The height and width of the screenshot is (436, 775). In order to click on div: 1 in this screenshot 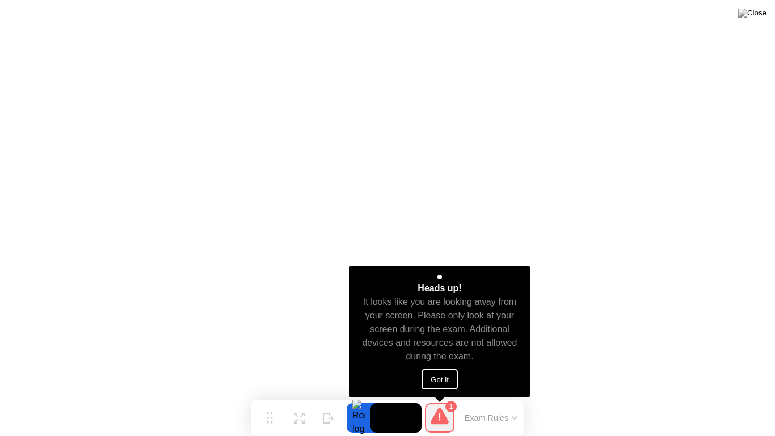, I will do `click(451, 406)`.